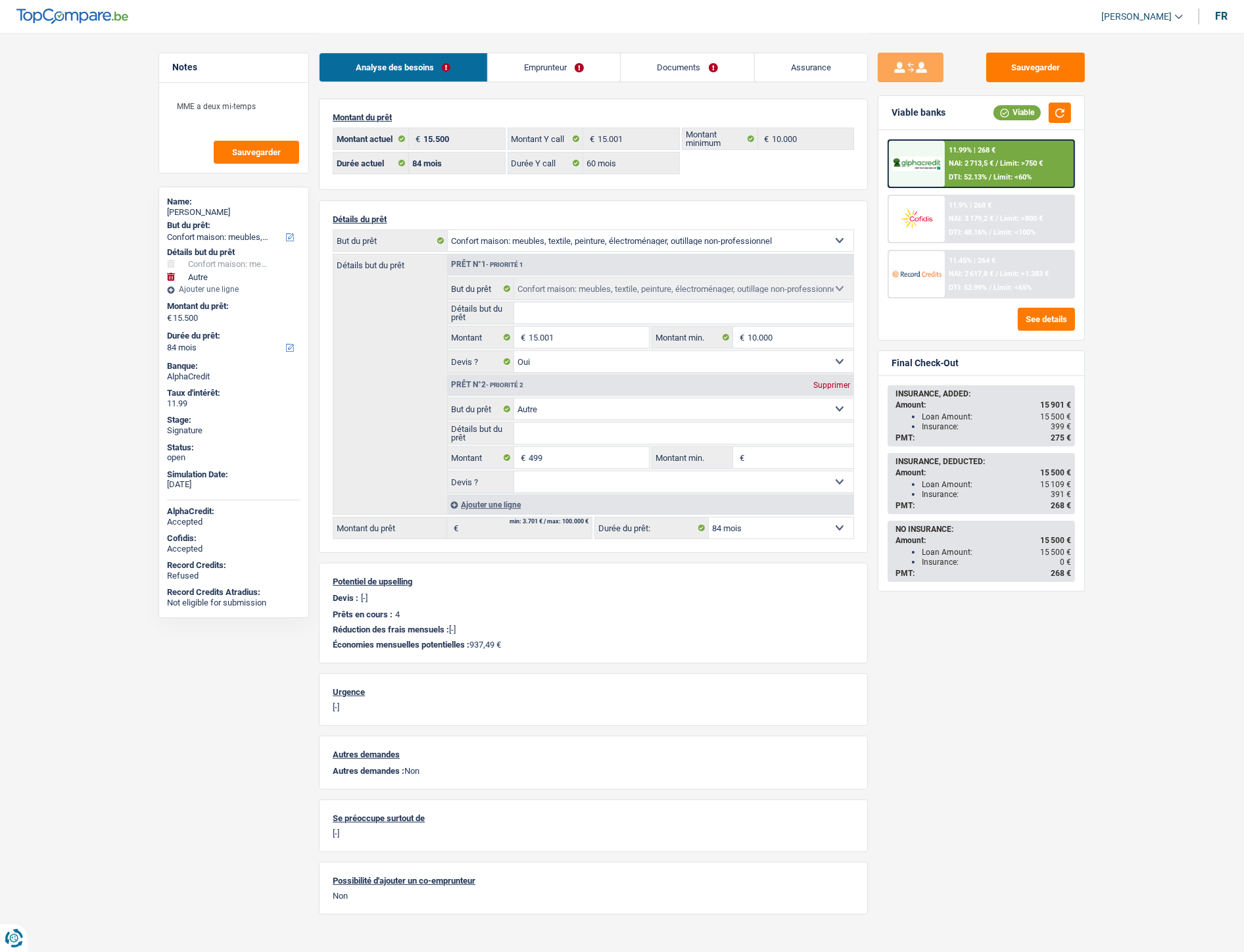 Image resolution: width=1244 pixels, height=952 pixels. I want to click on span: Limit: <60%, so click(1012, 177).